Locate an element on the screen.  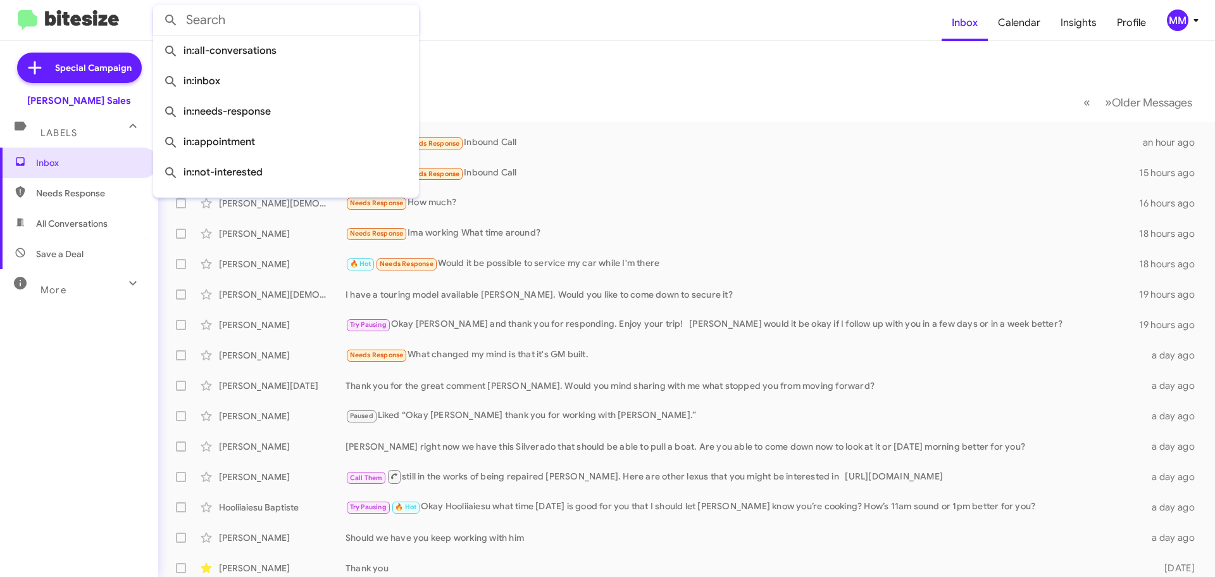
div: Ima working What time around? is located at coordinates (742, 233).